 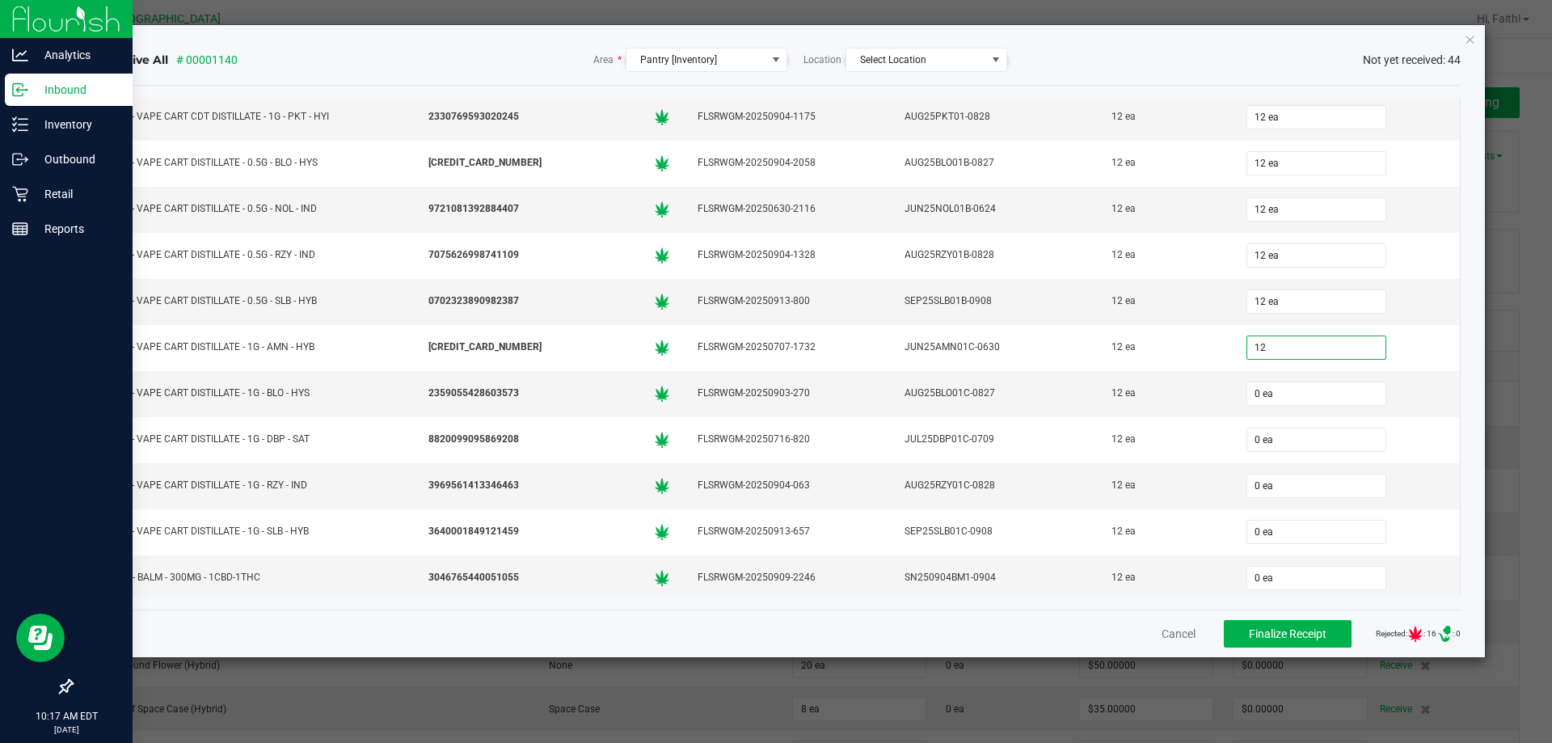 I want to click on span: 3969561413346463, so click(x=474, y=485).